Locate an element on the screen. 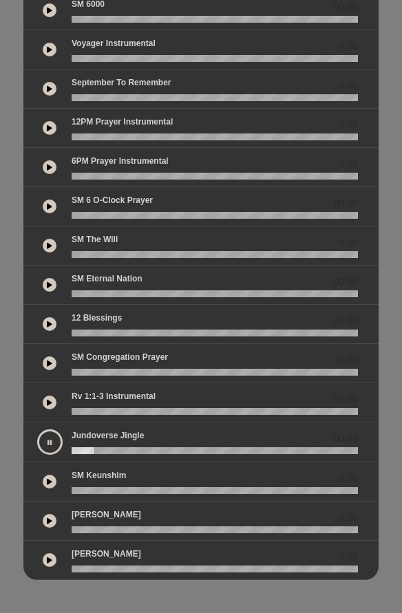  p: 12 Blessings is located at coordinates (96, 318).